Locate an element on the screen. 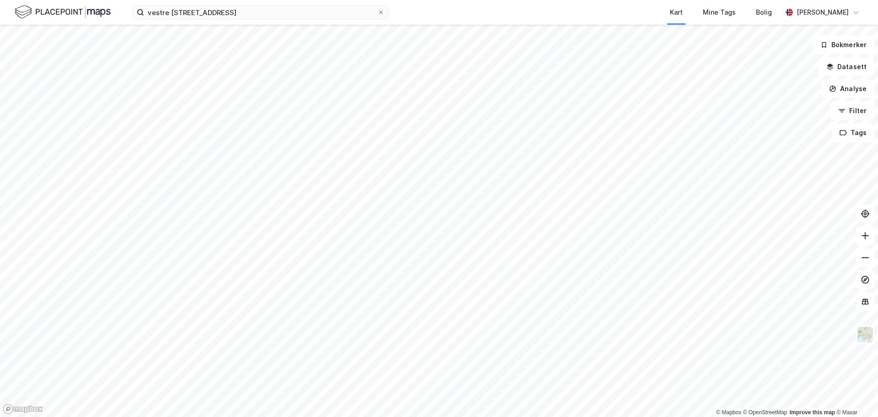  img: Z is located at coordinates (865, 334).